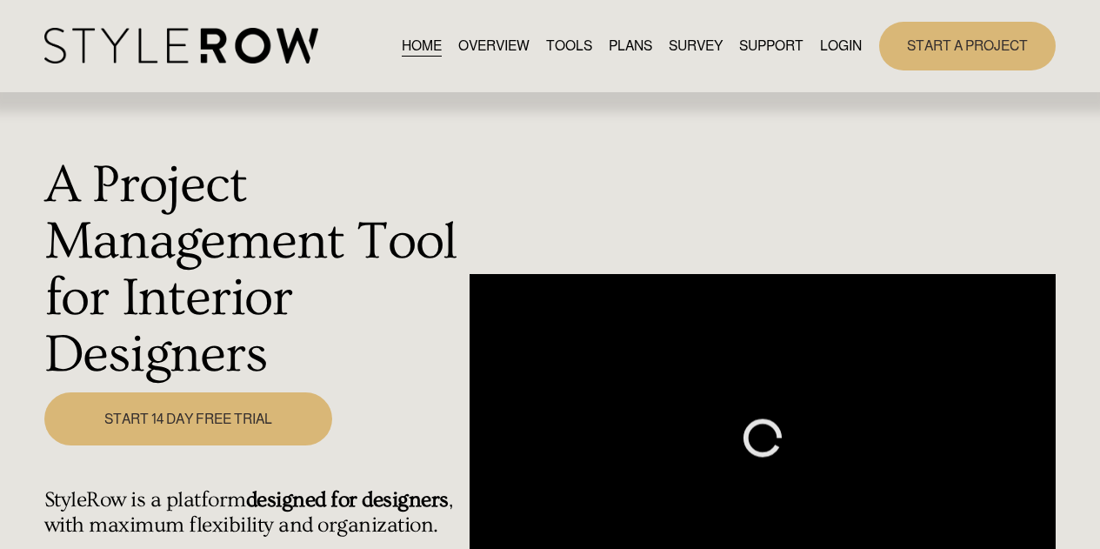 This screenshot has width=1100, height=549. I want to click on a: HOME, so click(422, 45).